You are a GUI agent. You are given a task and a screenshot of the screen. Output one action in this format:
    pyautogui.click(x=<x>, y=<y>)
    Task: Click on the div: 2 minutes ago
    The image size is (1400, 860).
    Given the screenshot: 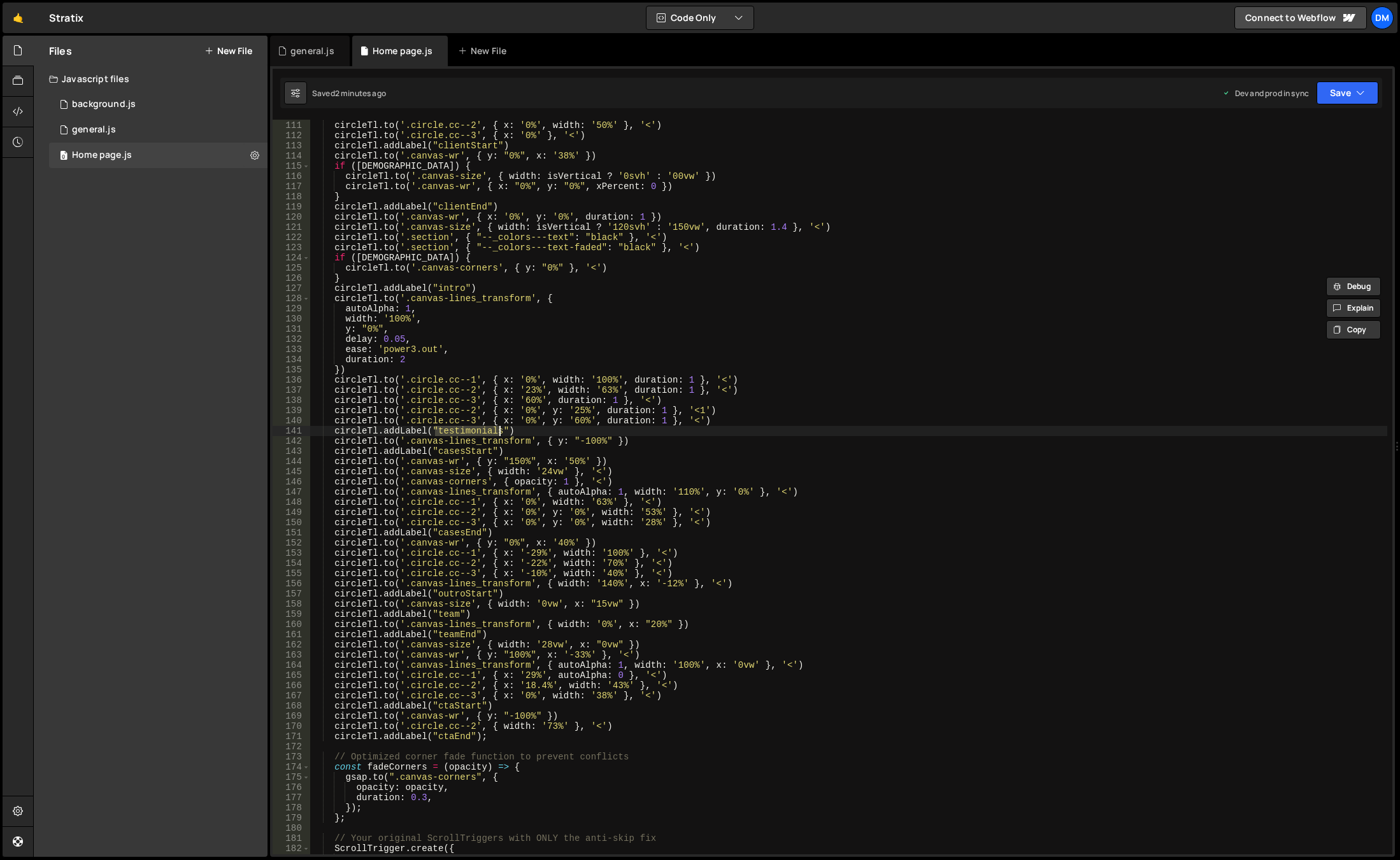 What is the action you would take?
    pyautogui.click(x=360, y=93)
    